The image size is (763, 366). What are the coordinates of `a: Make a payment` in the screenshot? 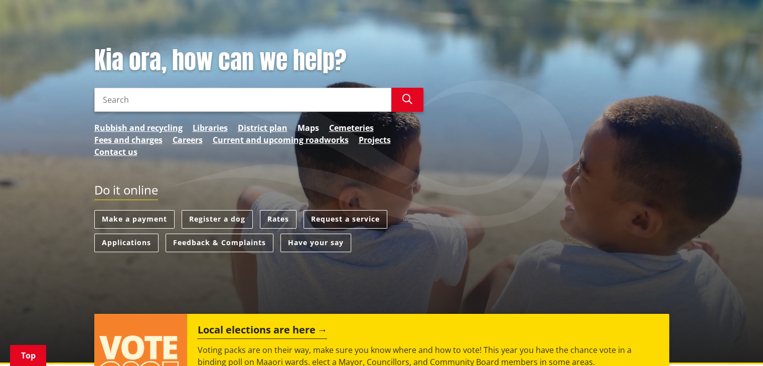 It's located at (134, 219).